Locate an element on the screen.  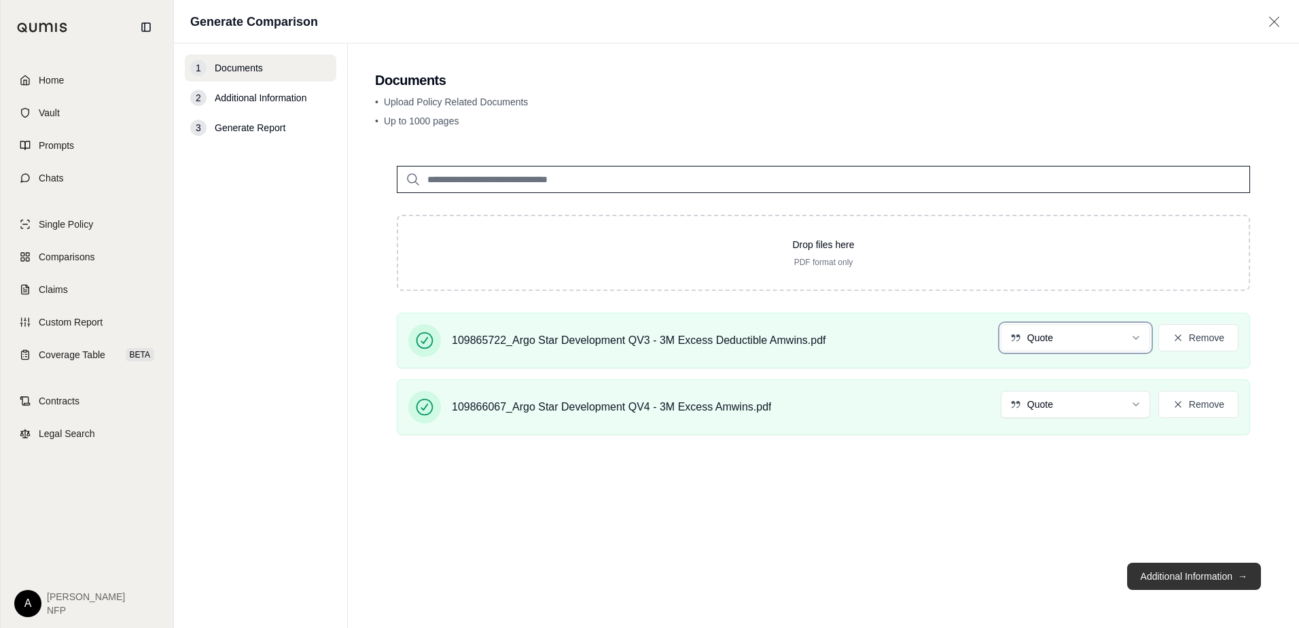
span: Legal Search is located at coordinates (67, 434).